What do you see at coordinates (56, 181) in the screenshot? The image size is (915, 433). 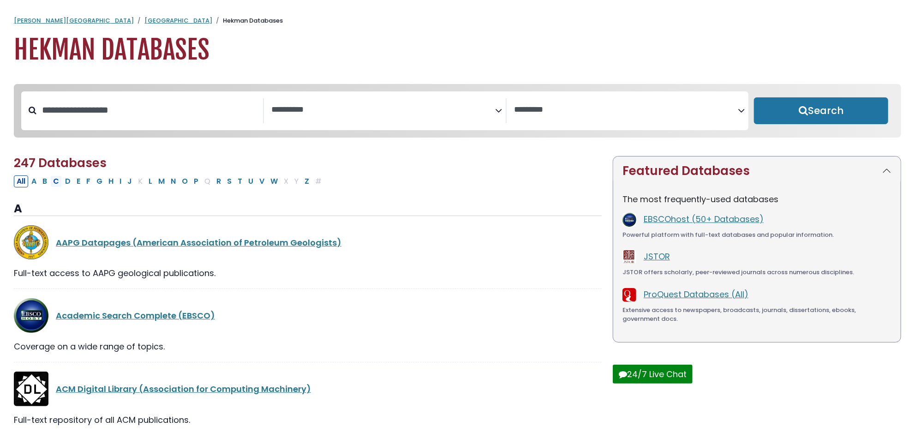 I see `button: Filter Results C` at bounding box center [56, 181].